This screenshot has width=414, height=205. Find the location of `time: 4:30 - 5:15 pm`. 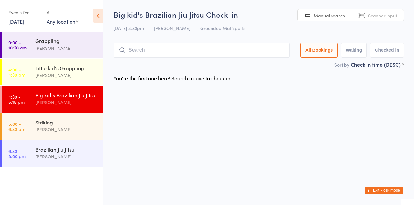

time: 4:30 - 5:15 pm is located at coordinates (17, 99).